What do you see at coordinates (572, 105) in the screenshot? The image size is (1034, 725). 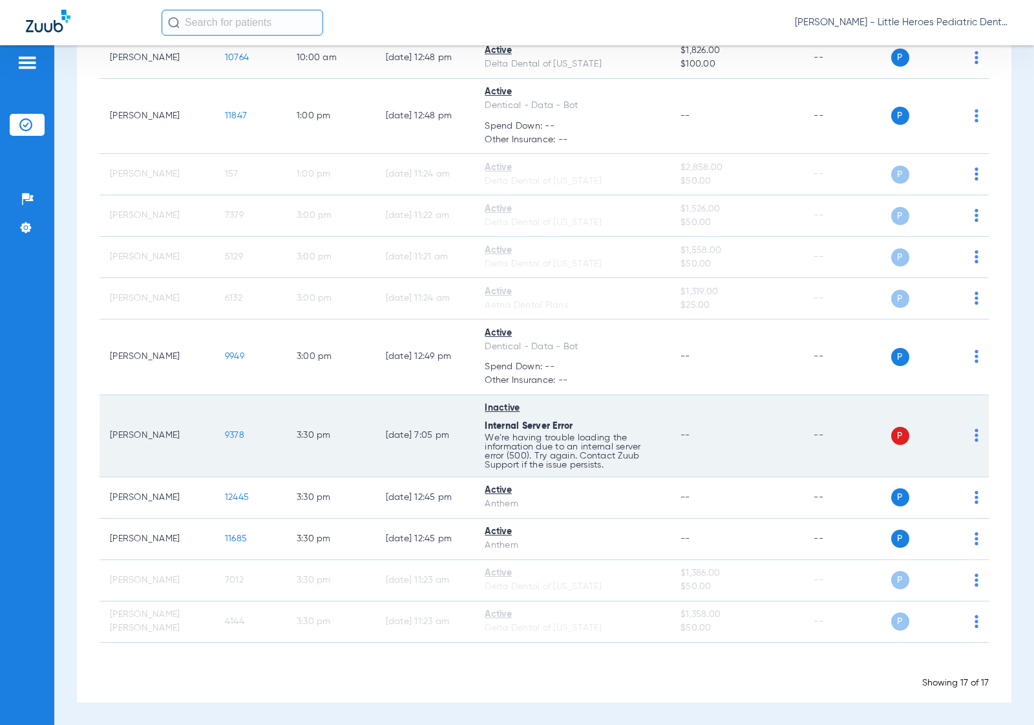 I see `div: Dentical - Data - Bot` at bounding box center [572, 105].